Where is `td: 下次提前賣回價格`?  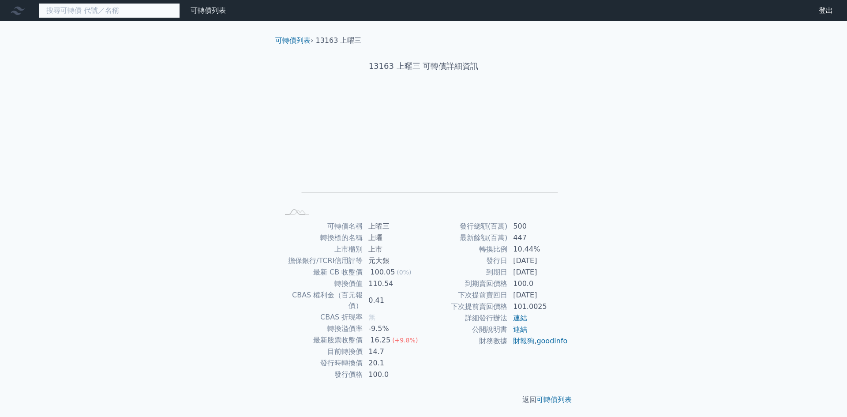
td: 下次提前賣回價格 is located at coordinates (465, 307).